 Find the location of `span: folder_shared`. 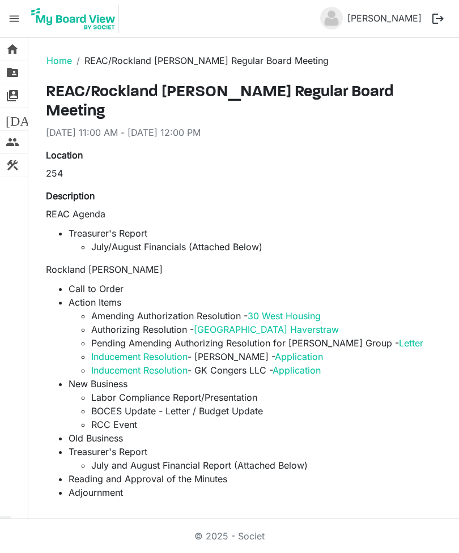

span: folder_shared is located at coordinates (12, 72).